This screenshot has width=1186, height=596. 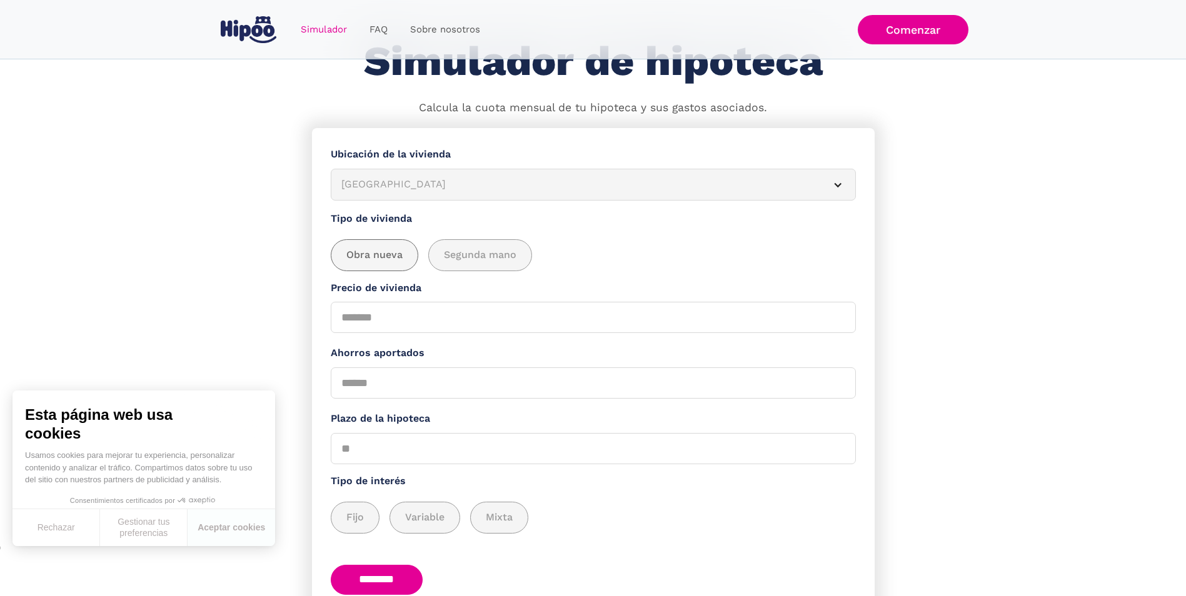 What do you see at coordinates (445, 29) in the screenshot?
I see `a: Sobre nosotros` at bounding box center [445, 29].